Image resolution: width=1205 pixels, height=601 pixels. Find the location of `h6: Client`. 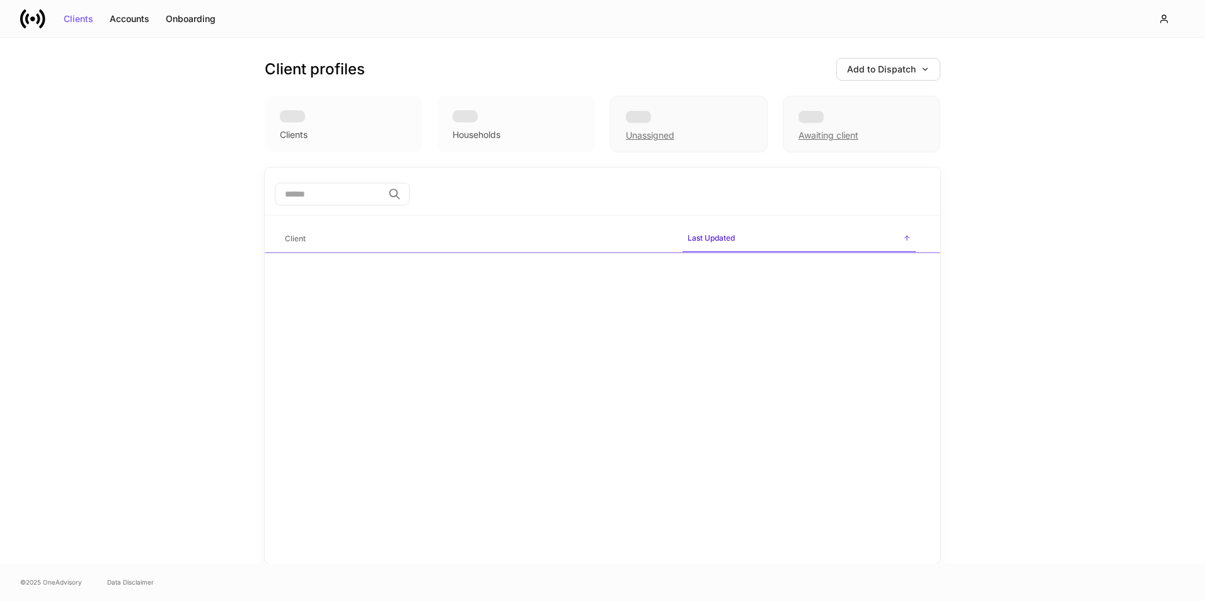

h6: Client is located at coordinates (295, 238).